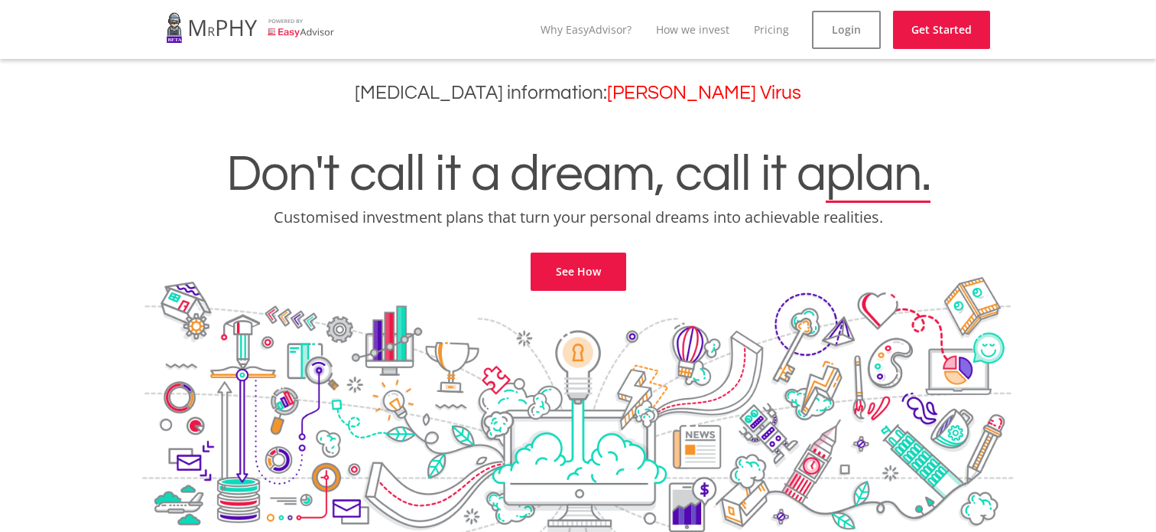  Describe the element at coordinates (586, 29) in the screenshot. I see `a: Why EasyAdvisor?` at that location.